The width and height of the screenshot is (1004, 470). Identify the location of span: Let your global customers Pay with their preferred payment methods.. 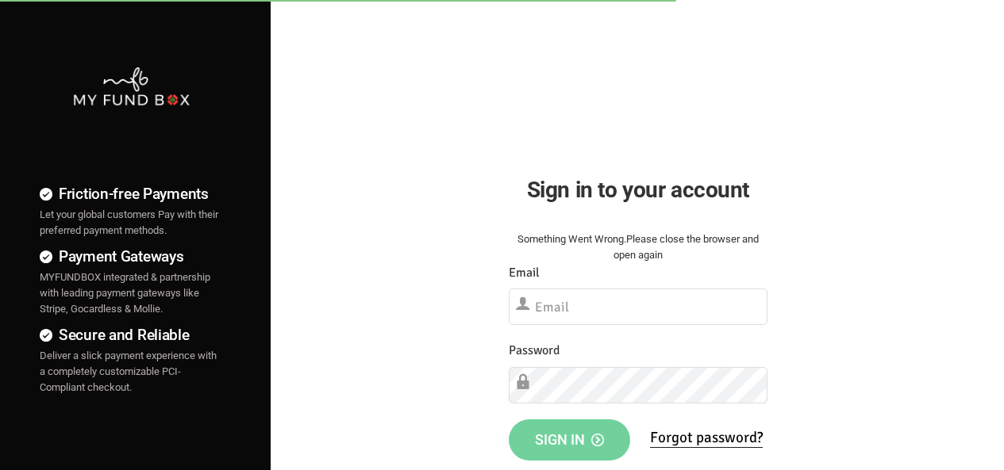
(129, 222).